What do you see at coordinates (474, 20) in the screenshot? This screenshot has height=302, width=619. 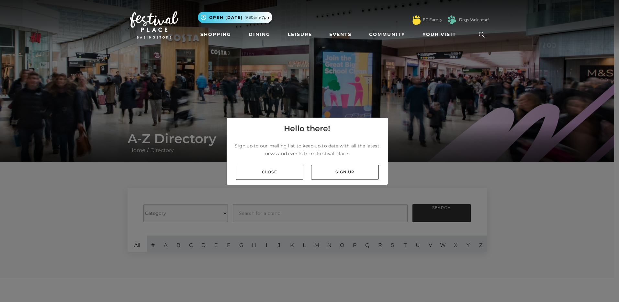 I see `a: Dogs Welcome!` at bounding box center [474, 20].